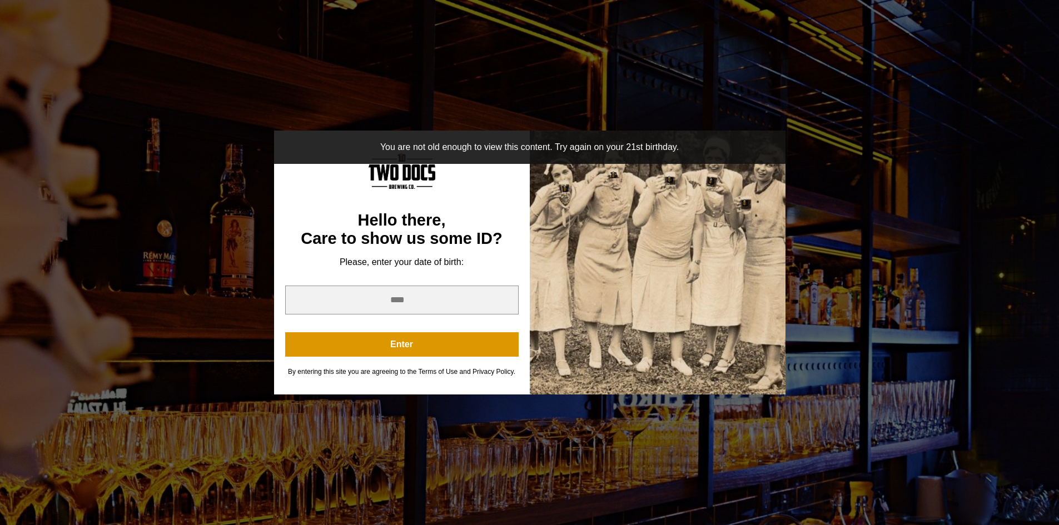 The height and width of the screenshot is (525, 1059). I want to click on img: Content Logo, so click(402, 171).